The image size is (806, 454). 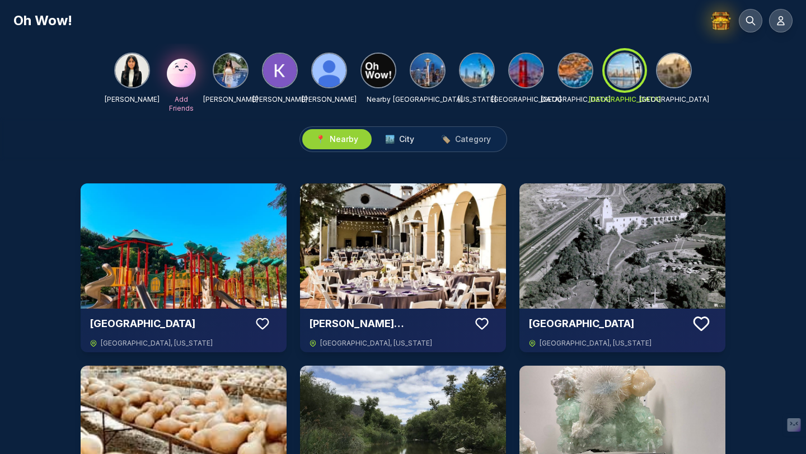 What do you see at coordinates (329, 70) in the screenshot?
I see `img: Matthew Miller` at bounding box center [329, 70].